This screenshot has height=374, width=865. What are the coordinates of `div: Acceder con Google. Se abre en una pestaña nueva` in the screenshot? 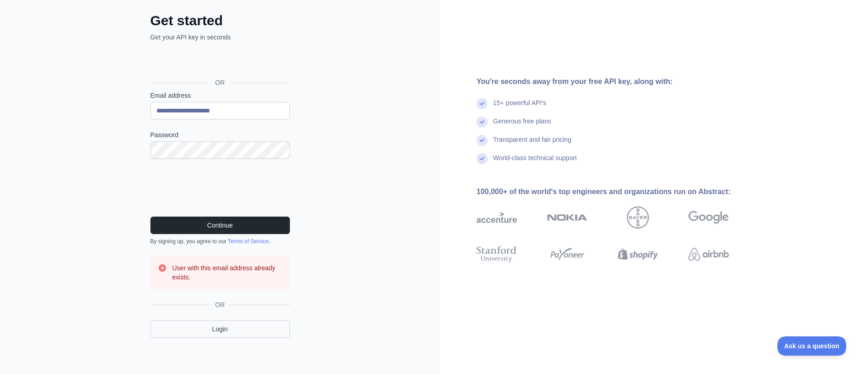 It's located at (219, 62).